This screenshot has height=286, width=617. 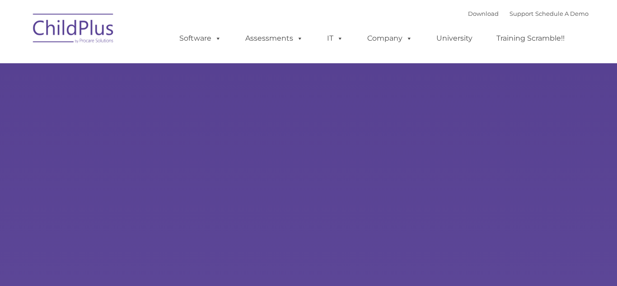 What do you see at coordinates (390, 38) in the screenshot?
I see `a: Company` at bounding box center [390, 38].